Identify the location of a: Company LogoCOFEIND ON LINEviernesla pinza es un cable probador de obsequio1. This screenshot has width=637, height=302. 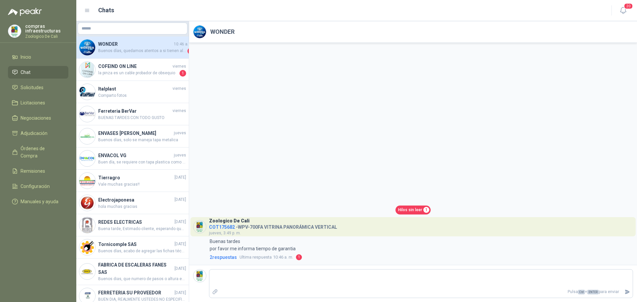
(132, 70).